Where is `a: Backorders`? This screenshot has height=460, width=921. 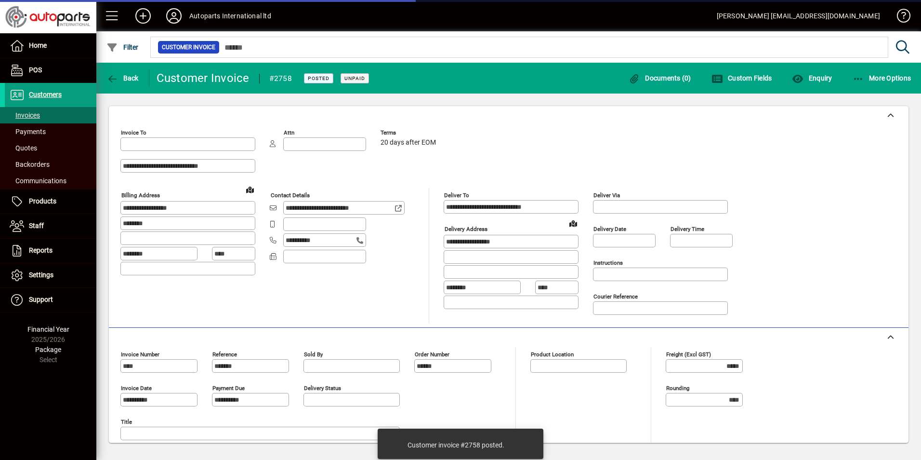
a: Backorders is located at coordinates (51, 164).